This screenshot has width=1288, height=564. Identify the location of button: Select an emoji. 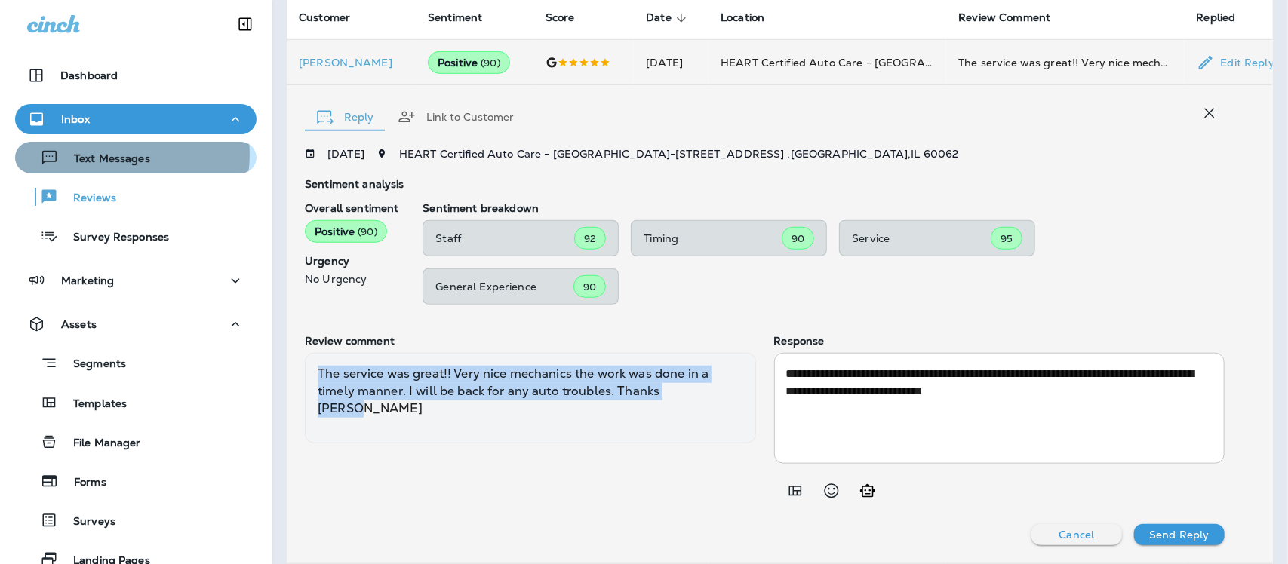
(831, 491).